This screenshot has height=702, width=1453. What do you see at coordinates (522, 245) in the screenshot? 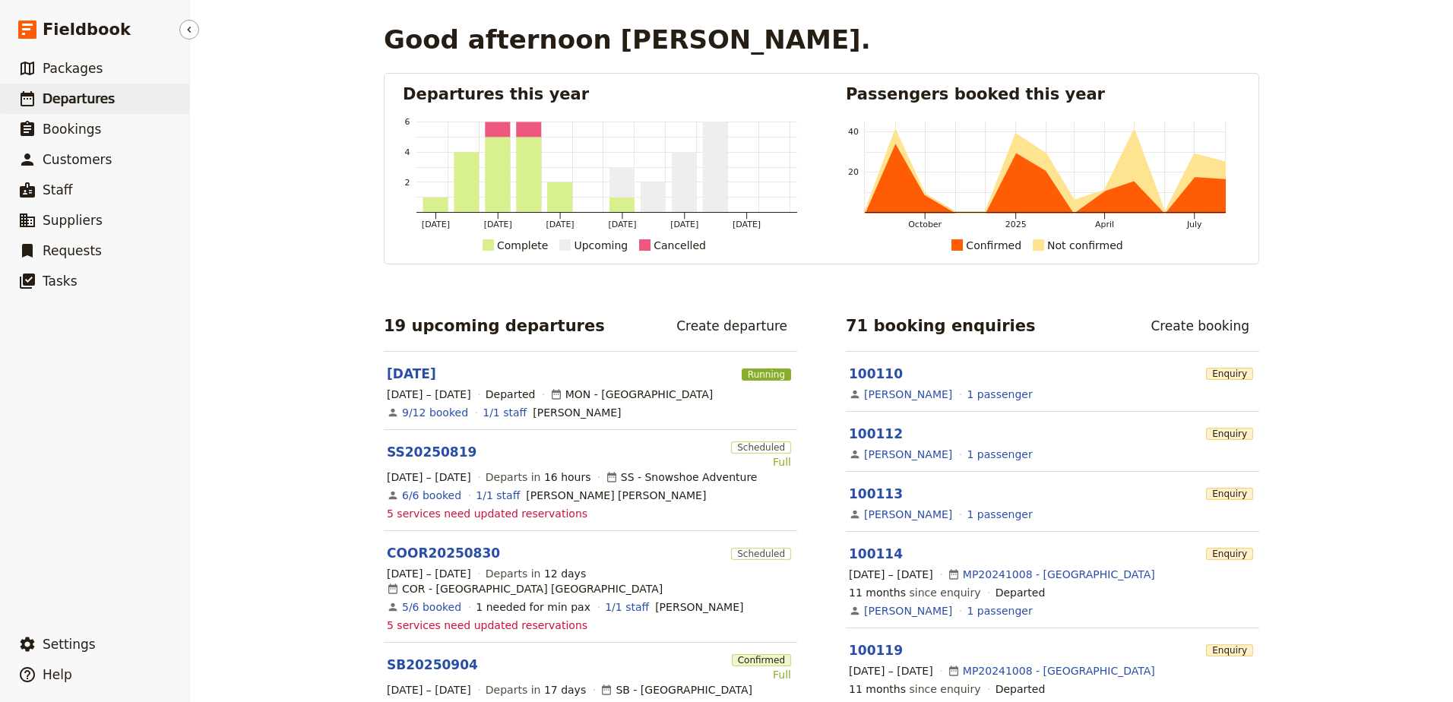
I see `div: Complete` at bounding box center [522, 245].